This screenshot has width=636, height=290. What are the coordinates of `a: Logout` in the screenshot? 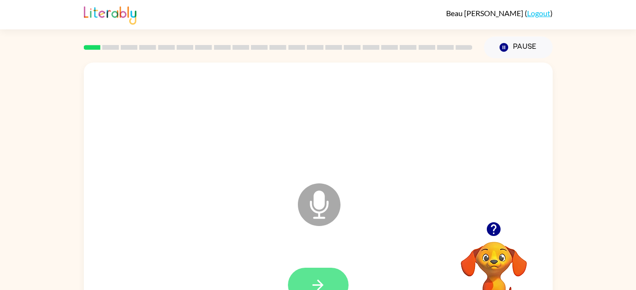 It's located at (539, 13).